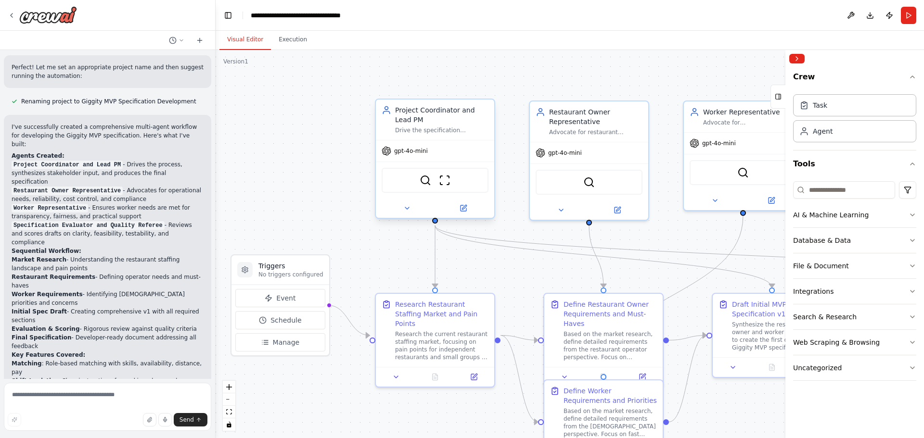  Describe the element at coordinates (165, 420) in the screenshot. I see `button: Click to speak your automation idea` at that location.